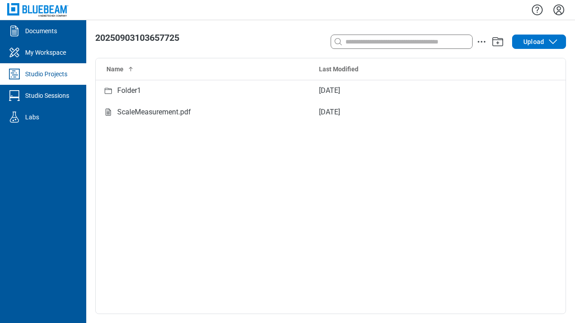 The width and height of the screenshot is (575, 323). I want to click on div: My Workspace, so click(45, 53).